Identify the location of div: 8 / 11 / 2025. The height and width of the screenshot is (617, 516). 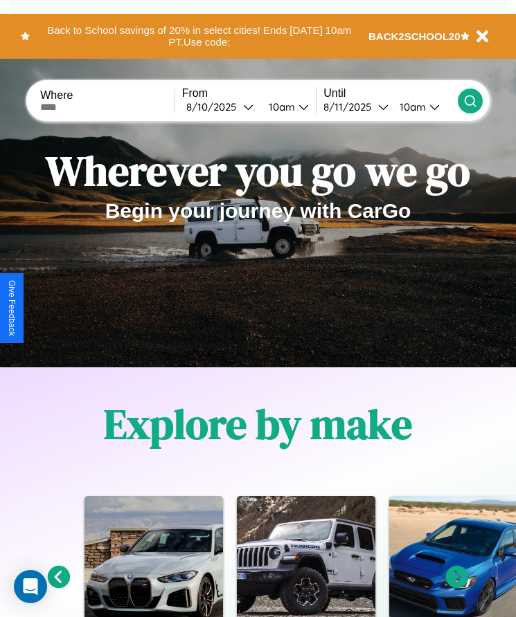
(350, 107).